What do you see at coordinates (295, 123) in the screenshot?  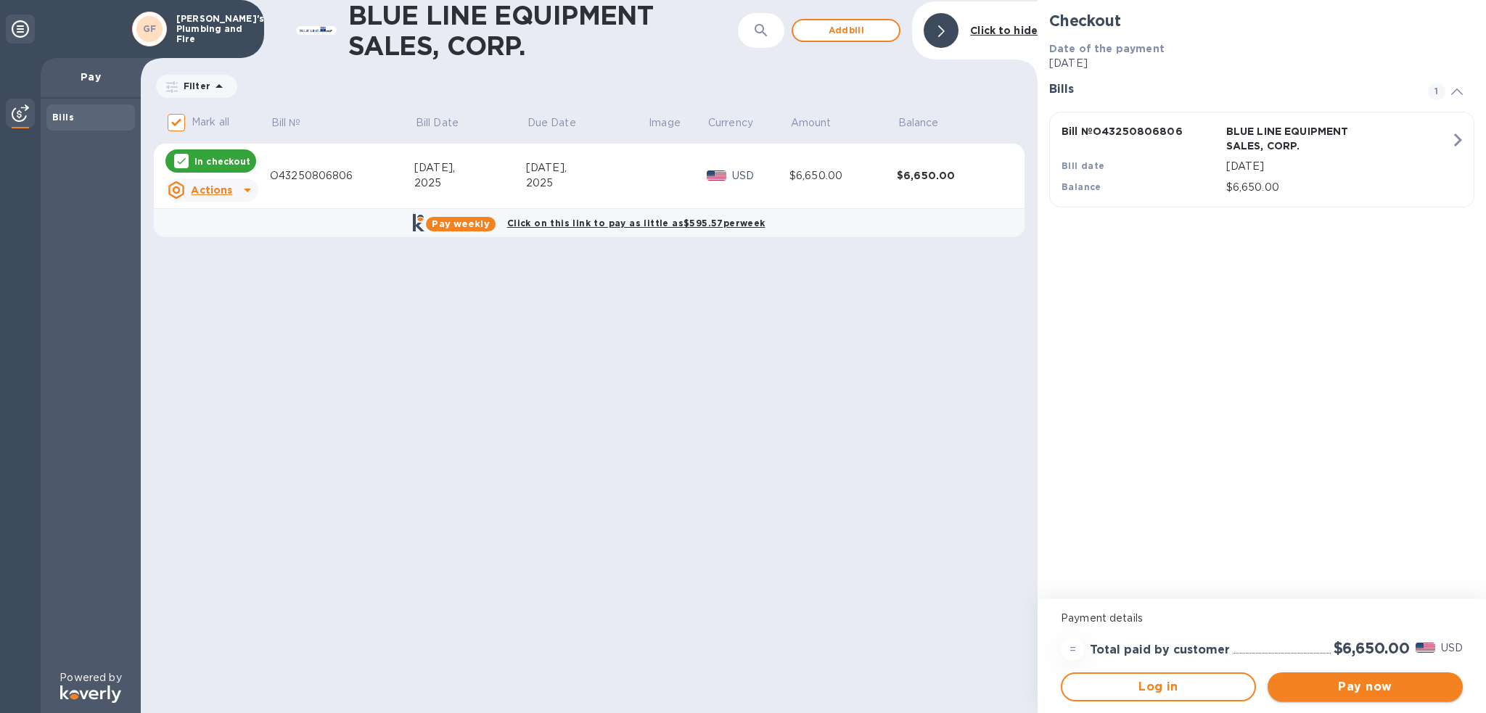 I see `span: Bill №` at bounding box center [295, 123].